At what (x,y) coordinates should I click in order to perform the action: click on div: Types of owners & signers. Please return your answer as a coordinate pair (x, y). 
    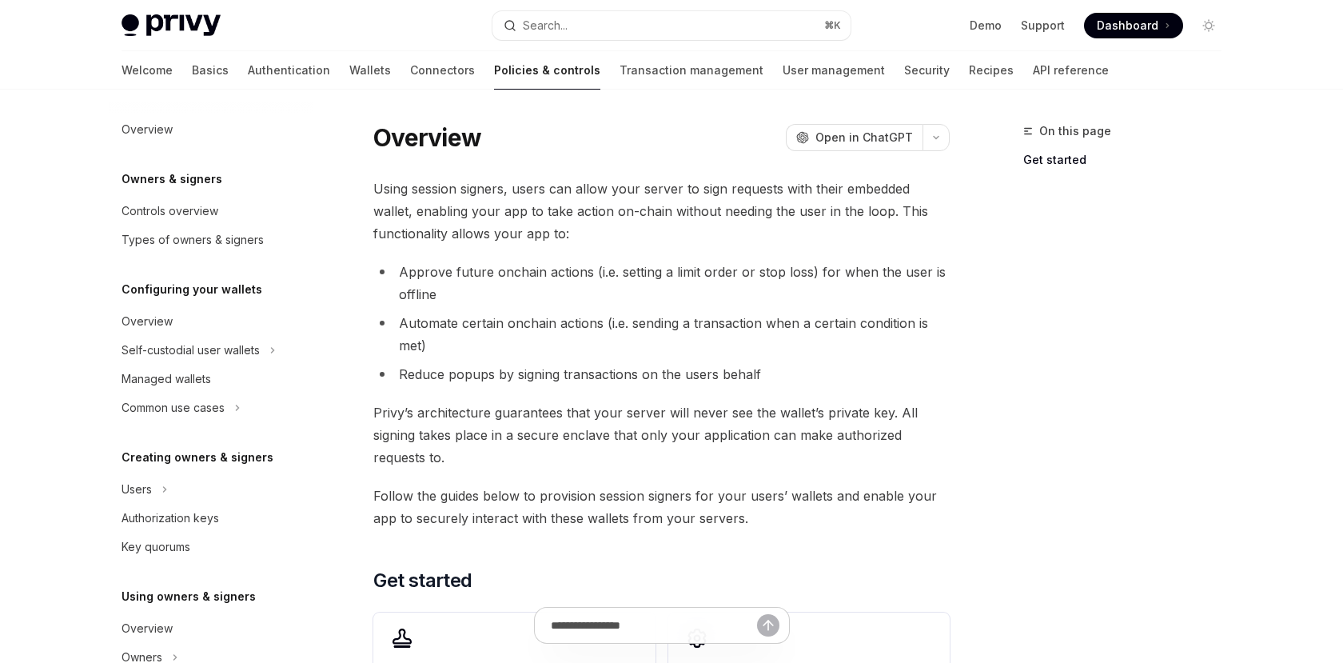
    Looking at the image, I should click on (193, 240).